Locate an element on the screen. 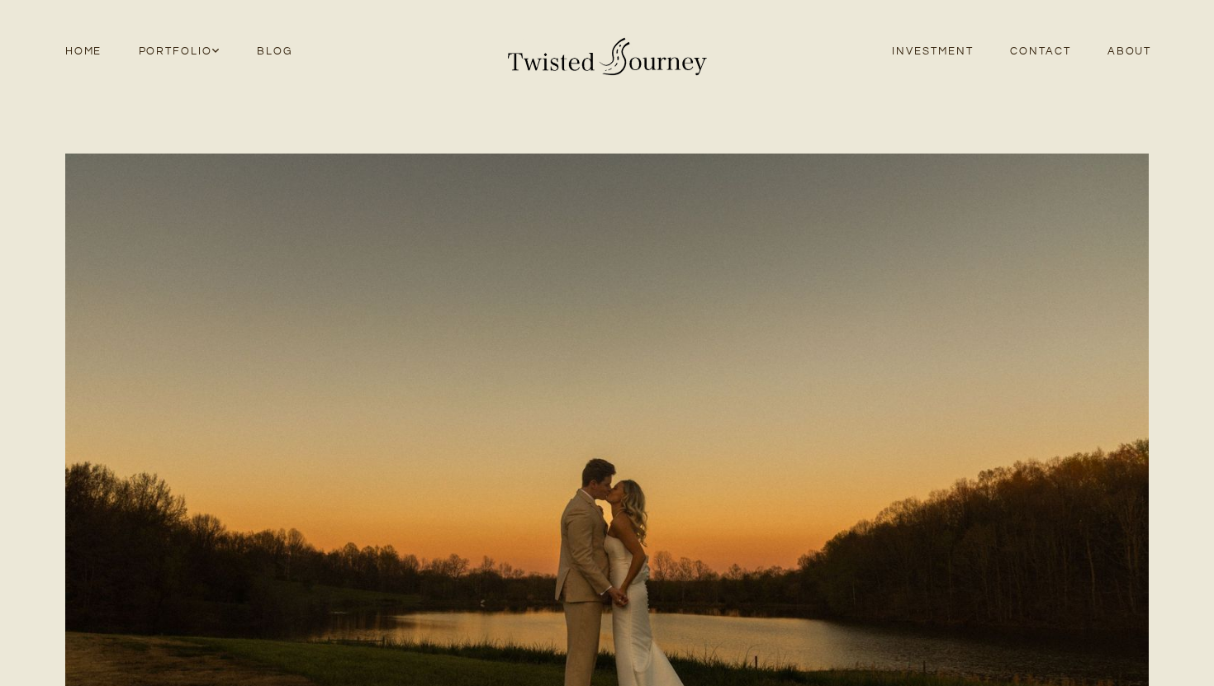 The width and height of the screenshot is (1214, 686). a: Contact is located at coordinates (1040, 51).